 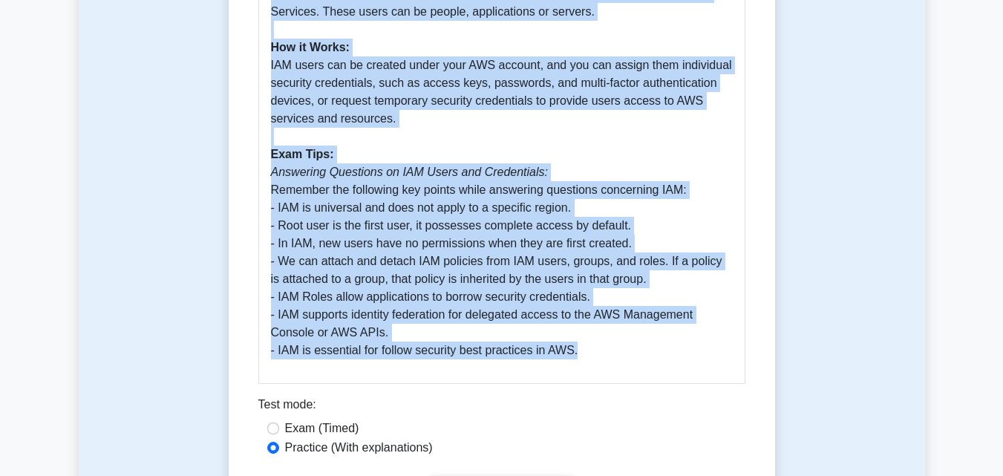 I want to click on b: How it Works:, so click(x=310, y=47).